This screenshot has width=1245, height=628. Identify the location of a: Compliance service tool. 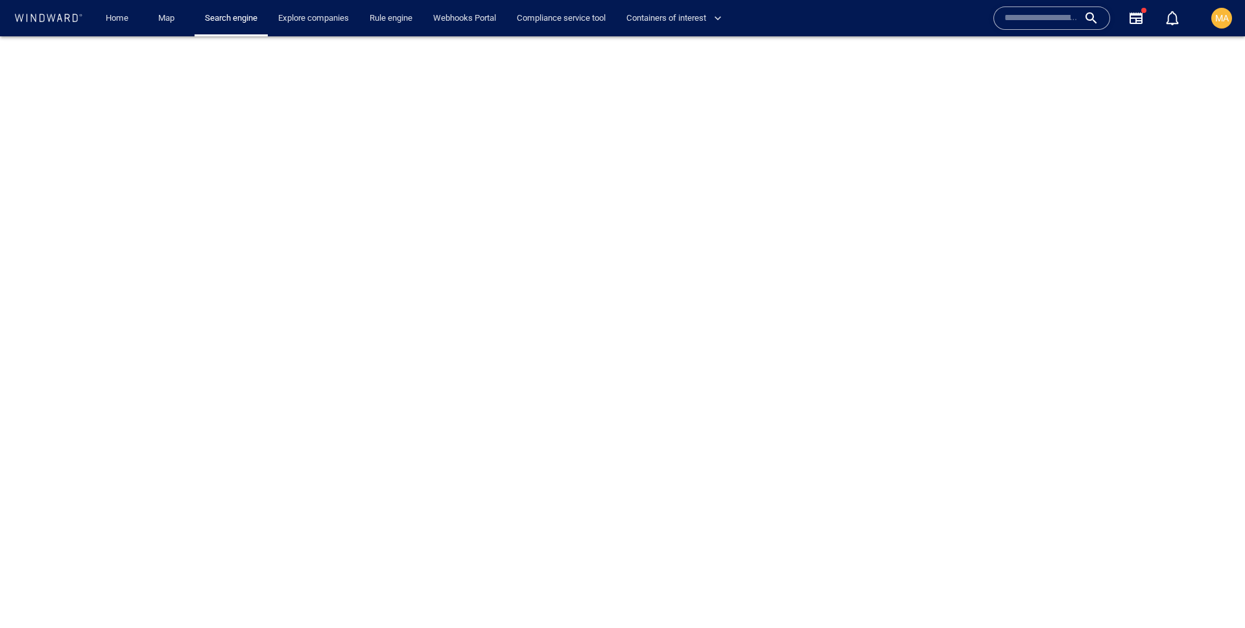
(561, 18).